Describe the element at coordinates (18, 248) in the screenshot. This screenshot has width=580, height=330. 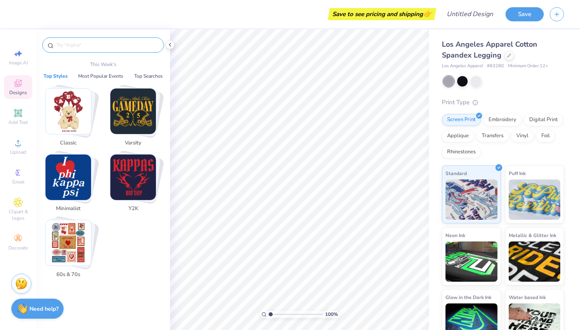
I see `span: Decorate` at that location.